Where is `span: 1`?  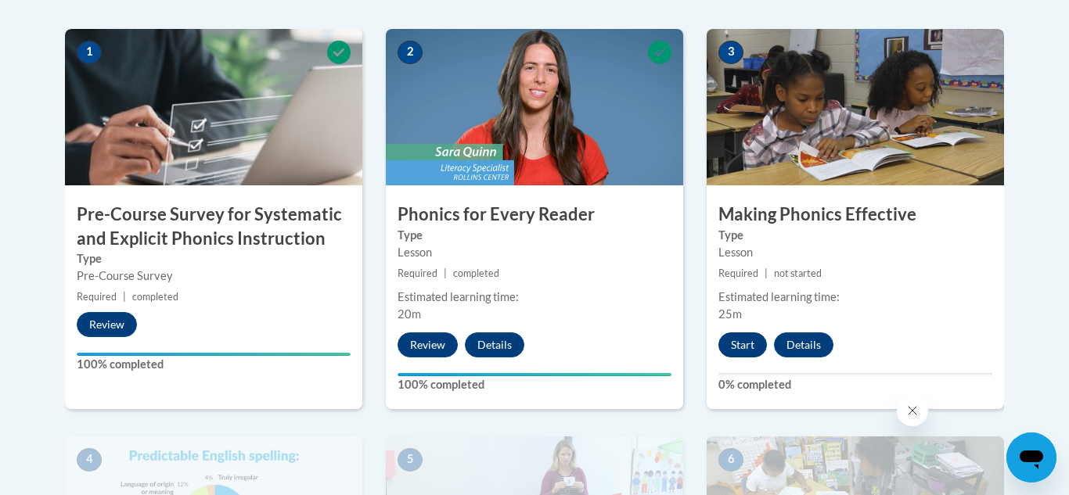
span: 1 is located at coordinates (89, 52).